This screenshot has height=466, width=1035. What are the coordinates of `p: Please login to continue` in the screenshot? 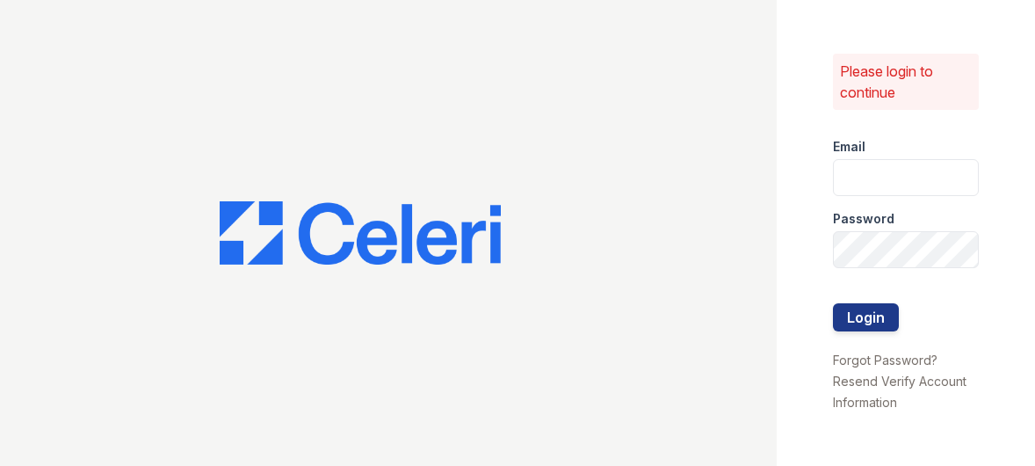 It's located at (906, 82).